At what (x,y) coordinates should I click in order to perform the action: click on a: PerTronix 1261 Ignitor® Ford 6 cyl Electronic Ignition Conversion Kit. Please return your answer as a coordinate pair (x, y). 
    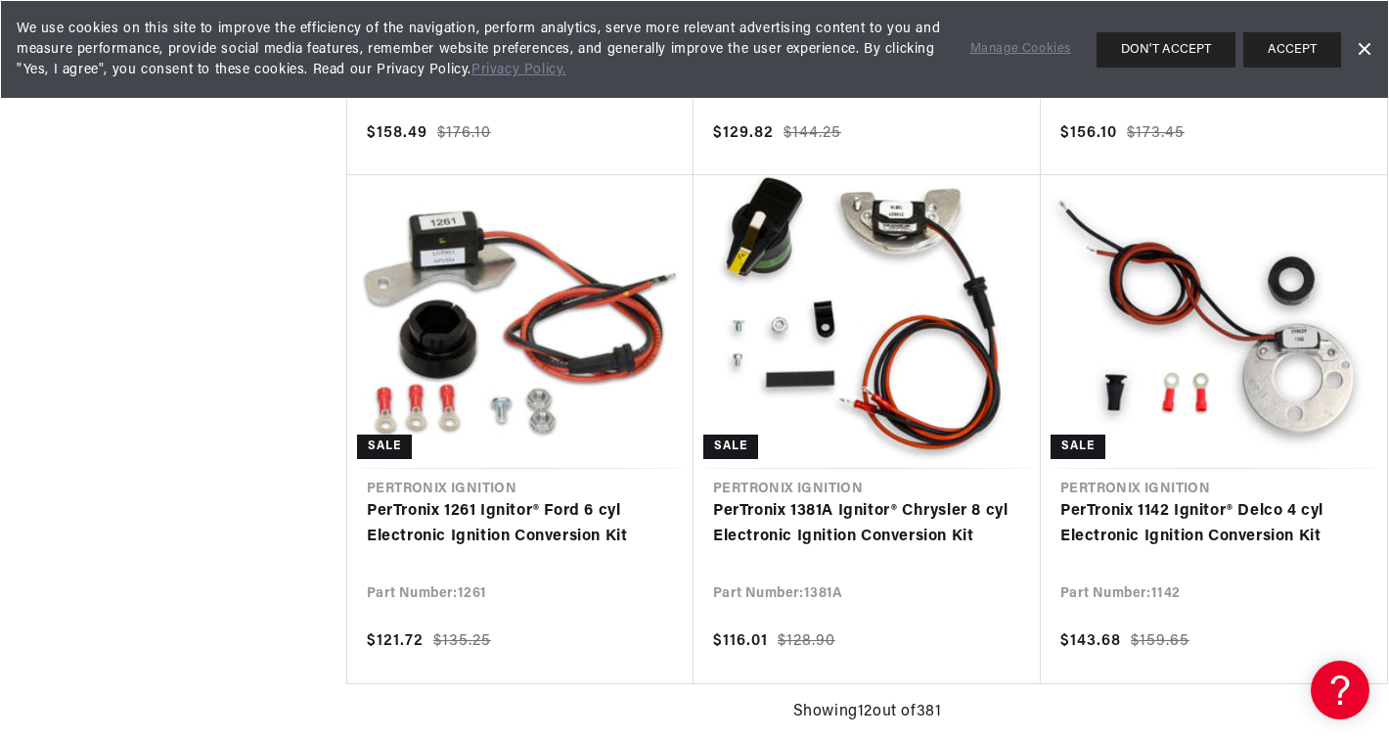
    Looking at the image, I should click on (520, 523).